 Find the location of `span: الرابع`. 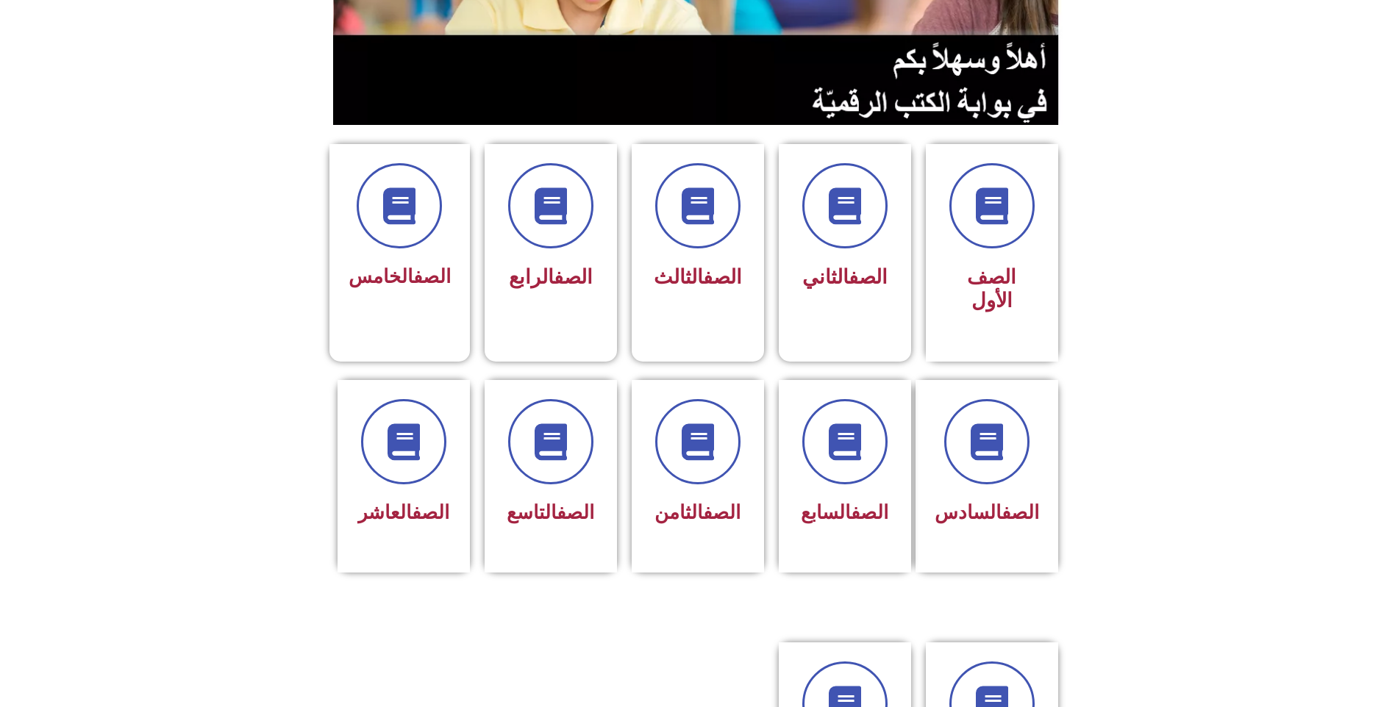

span: الرابع is located at coordinates (551, 277).